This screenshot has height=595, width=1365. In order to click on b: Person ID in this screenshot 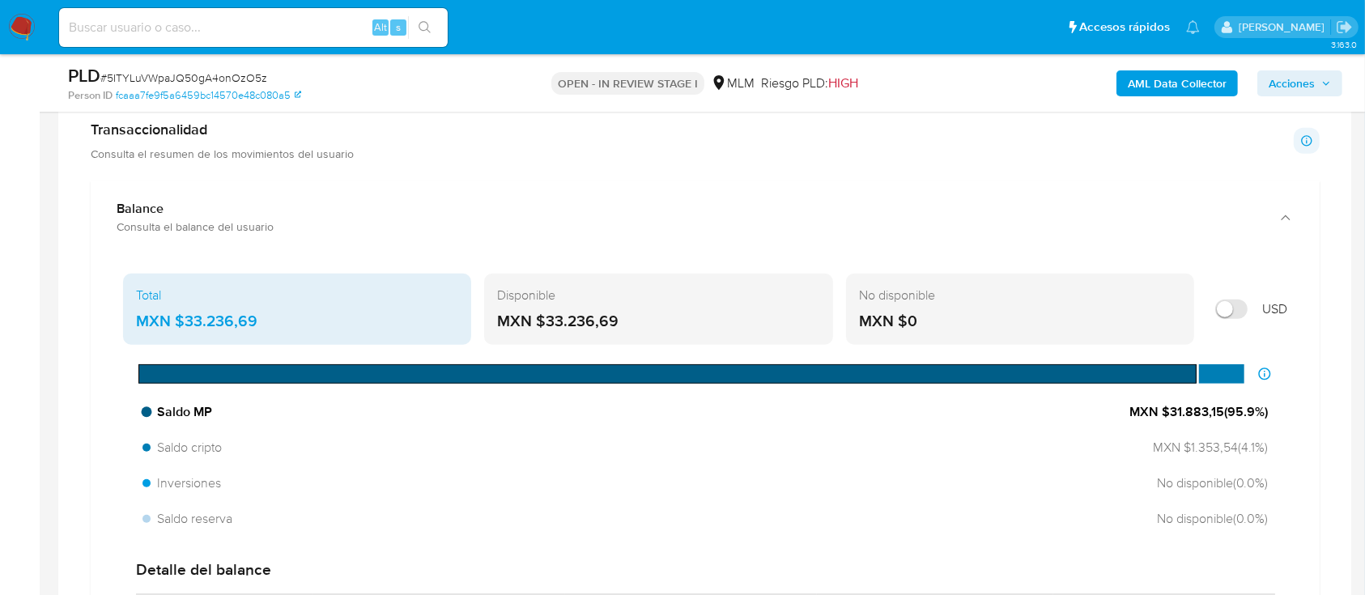, I will do `click(90, 96)`.